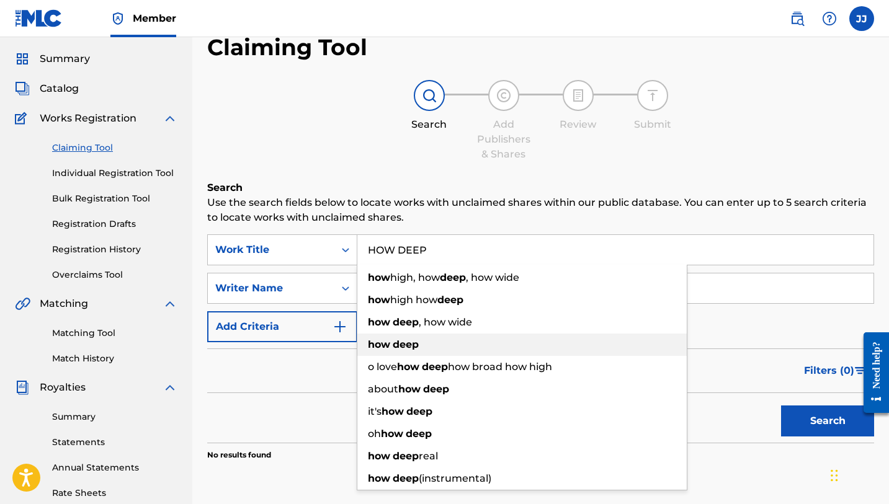  Describe the element at coordinates (828, 421) in the screenshot. I see `button: Search` at that location.